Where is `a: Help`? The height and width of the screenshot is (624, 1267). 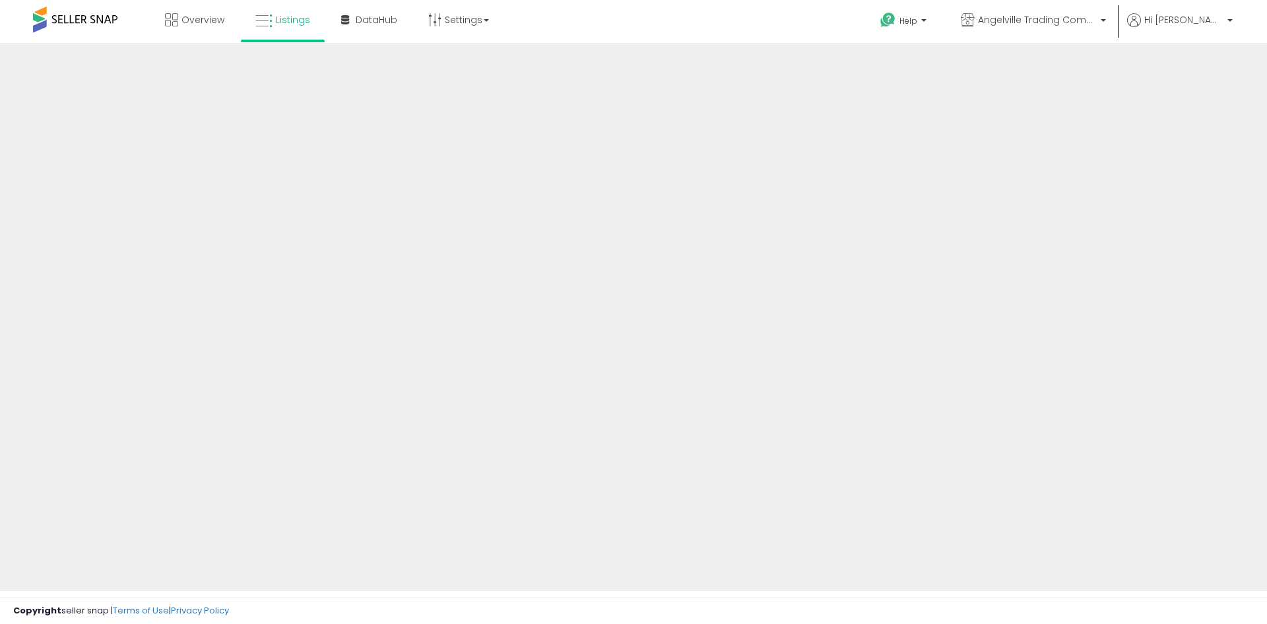 a: Help is located at coordinates (905, 22).